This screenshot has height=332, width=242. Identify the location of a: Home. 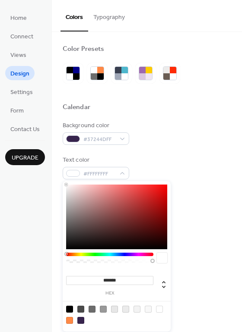
(19, 17).